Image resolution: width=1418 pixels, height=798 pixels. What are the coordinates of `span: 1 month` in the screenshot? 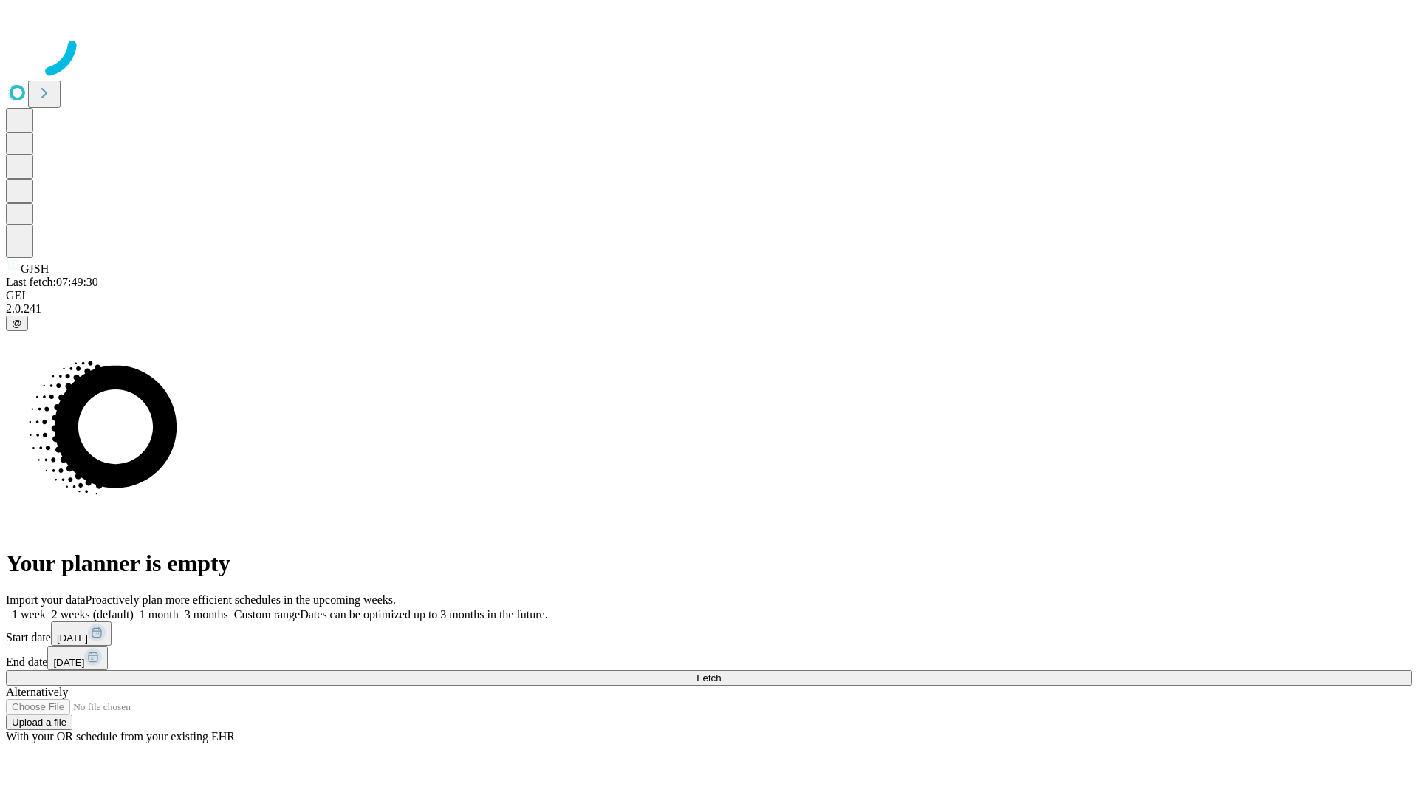 It's located at (159, 614).